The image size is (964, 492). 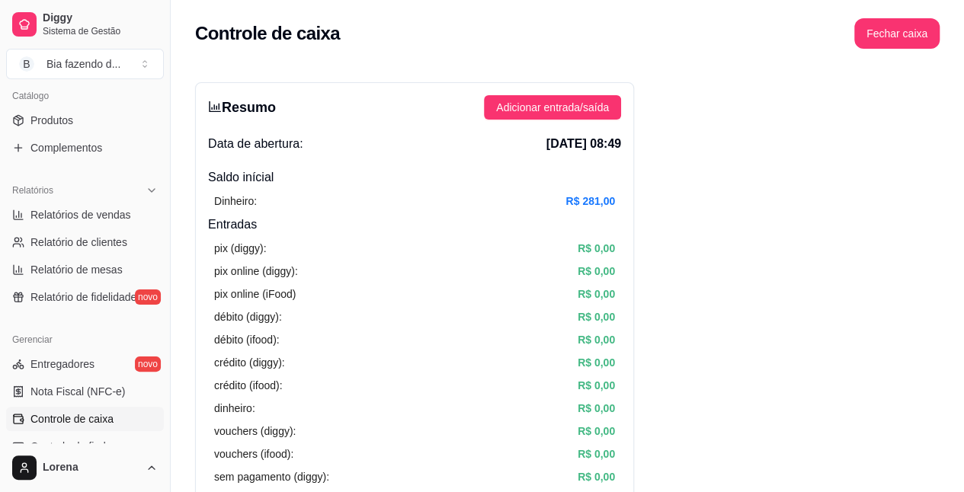 I want to click on a: Nota Fiscal (NFC-e), so click(x=85, y=392).